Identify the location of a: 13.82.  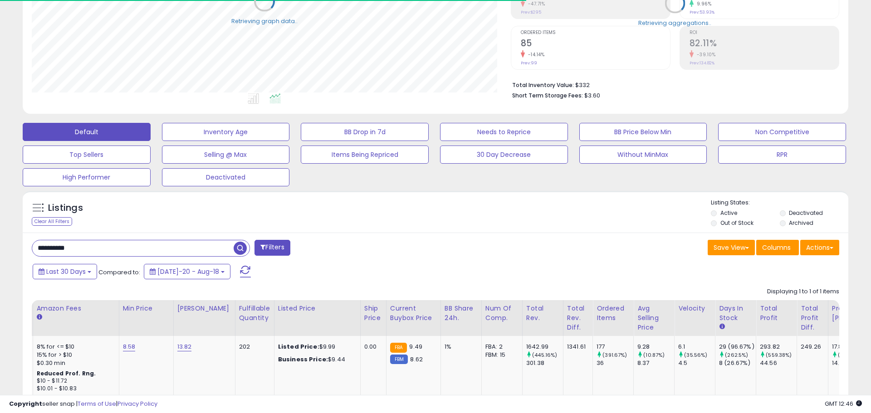
(185, 347).